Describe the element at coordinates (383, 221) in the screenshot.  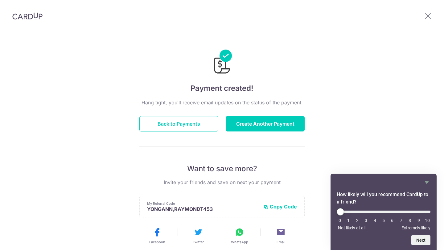
I see `li: 5` at that location.